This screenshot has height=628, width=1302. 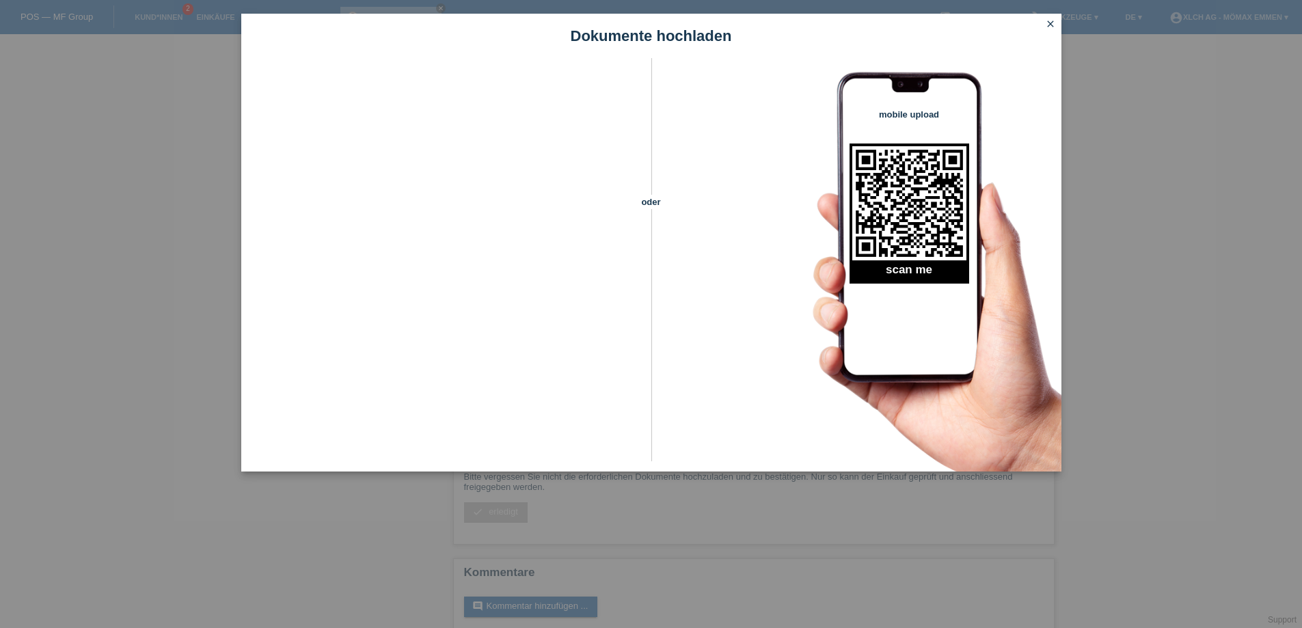 What do you see at coordinates (652, 36) in the screenshot?
I see `h1: Dokumente hochladen` at bounding box center [652, 36].